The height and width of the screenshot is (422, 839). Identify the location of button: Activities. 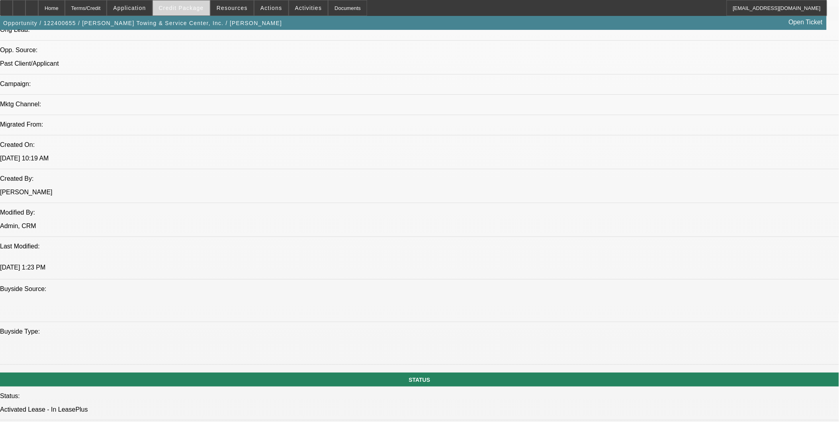
(309, 8).